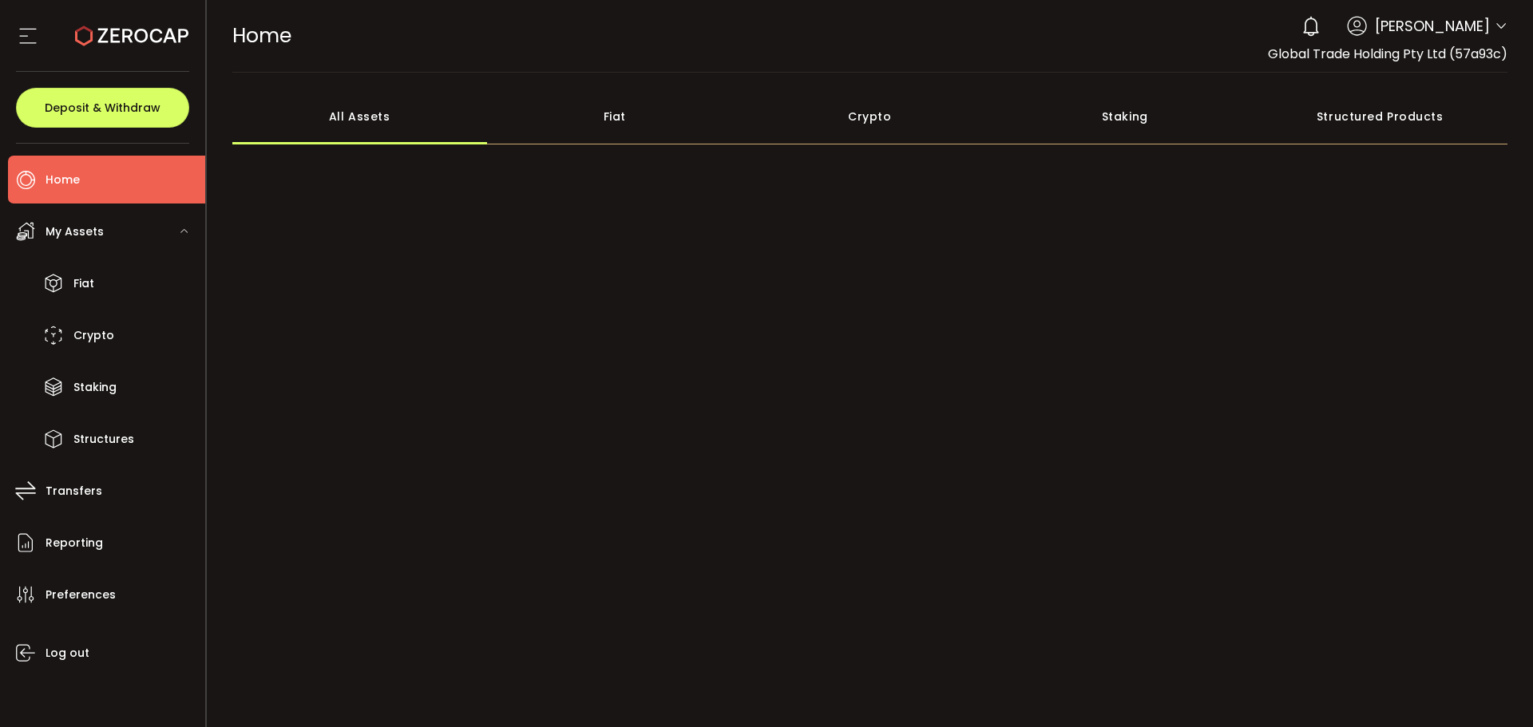  What do you see at coordinates (102, 108) in the screenshot?
I see `span: Deposit & Withdraw` at bounding box center [102, 108].